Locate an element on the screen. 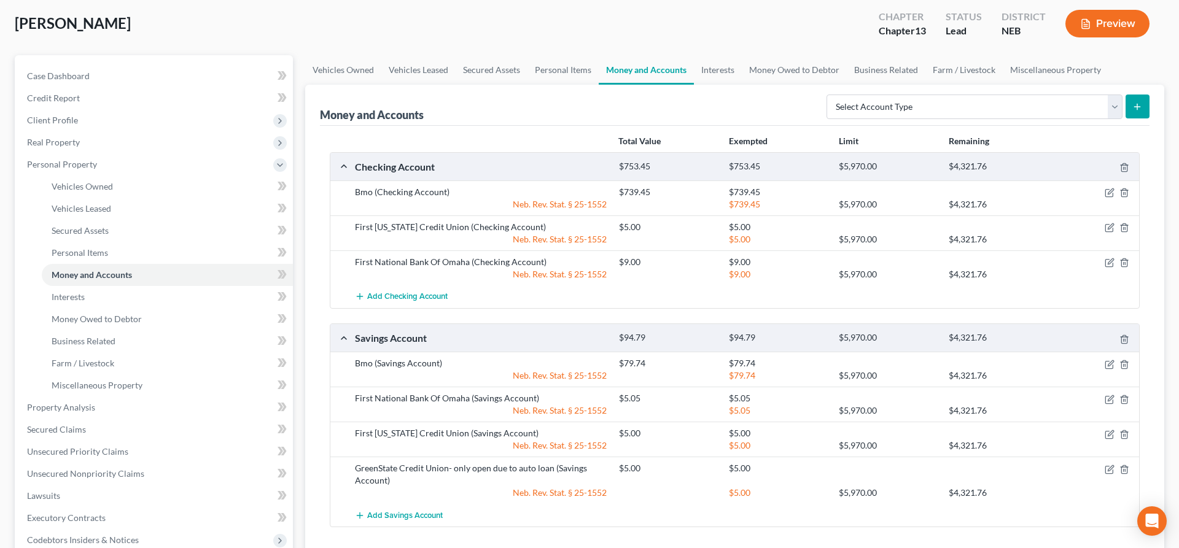 The height and width of the screenshot is (548, 1179). span: Miscellaneous Property is located at coordinates (97, 385).